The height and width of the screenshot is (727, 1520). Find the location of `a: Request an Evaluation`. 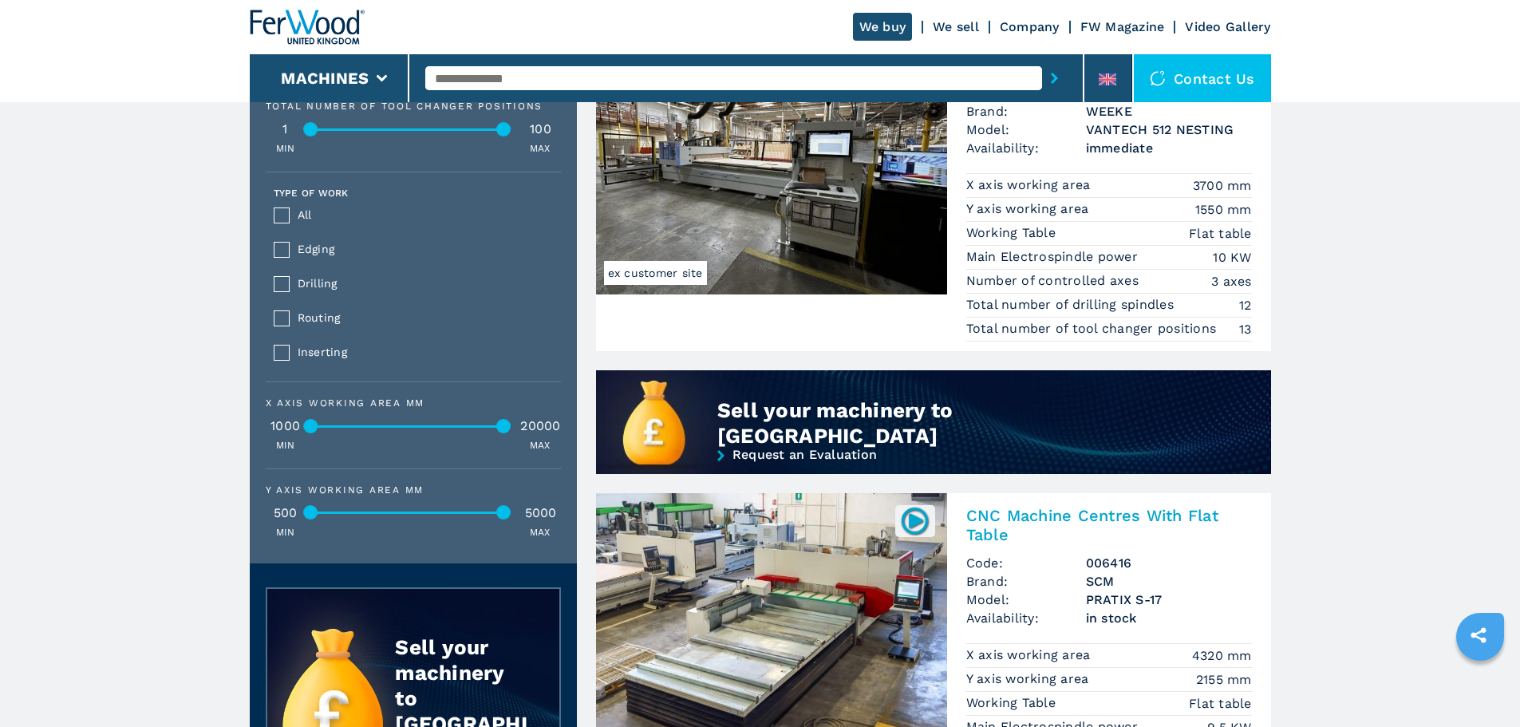

a: Request an Evaluation is located at coordinates (933, 475).